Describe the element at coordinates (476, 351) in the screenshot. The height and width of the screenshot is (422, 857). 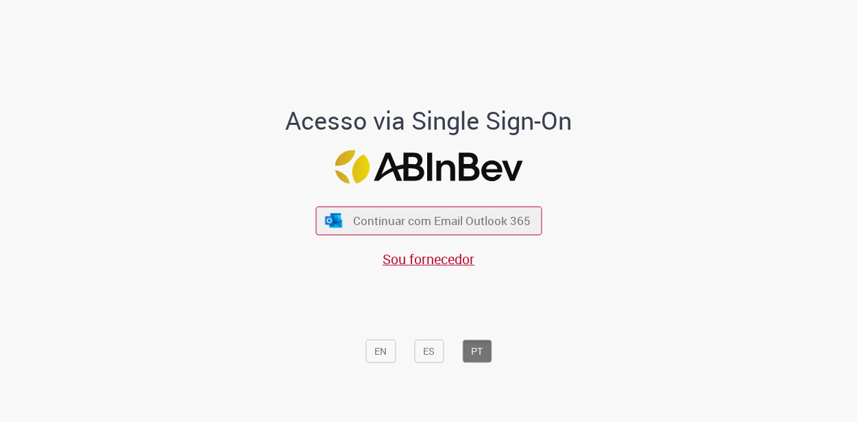
I see `button: PT` at that location.